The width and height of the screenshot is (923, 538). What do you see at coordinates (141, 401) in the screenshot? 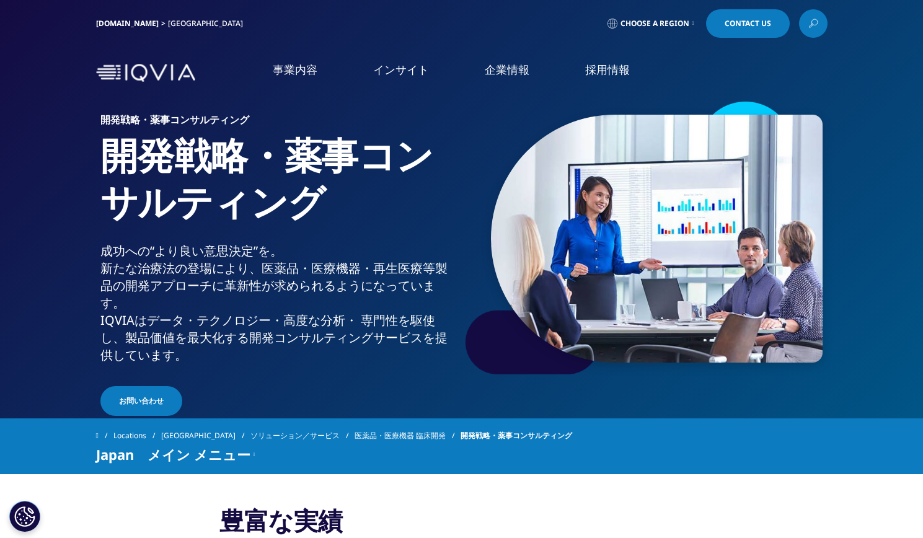
I see `a: お問い合わせ` at bounding box center [141, 401].